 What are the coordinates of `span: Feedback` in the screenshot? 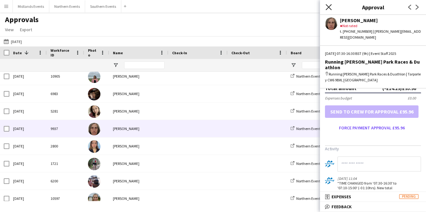 It's located at (341, 207).